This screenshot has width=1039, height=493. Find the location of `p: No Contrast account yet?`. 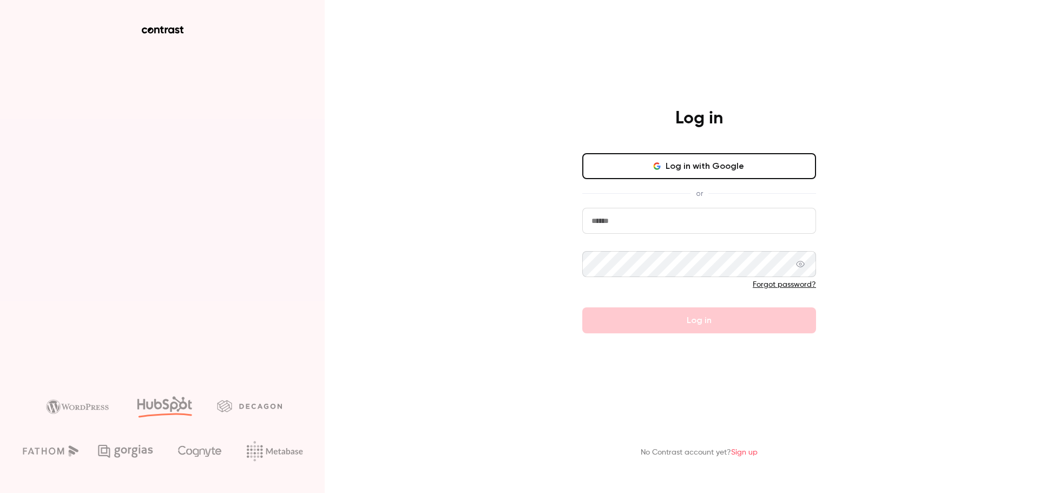

p: No Contrast account yet? is located at coordinates (699, 452).